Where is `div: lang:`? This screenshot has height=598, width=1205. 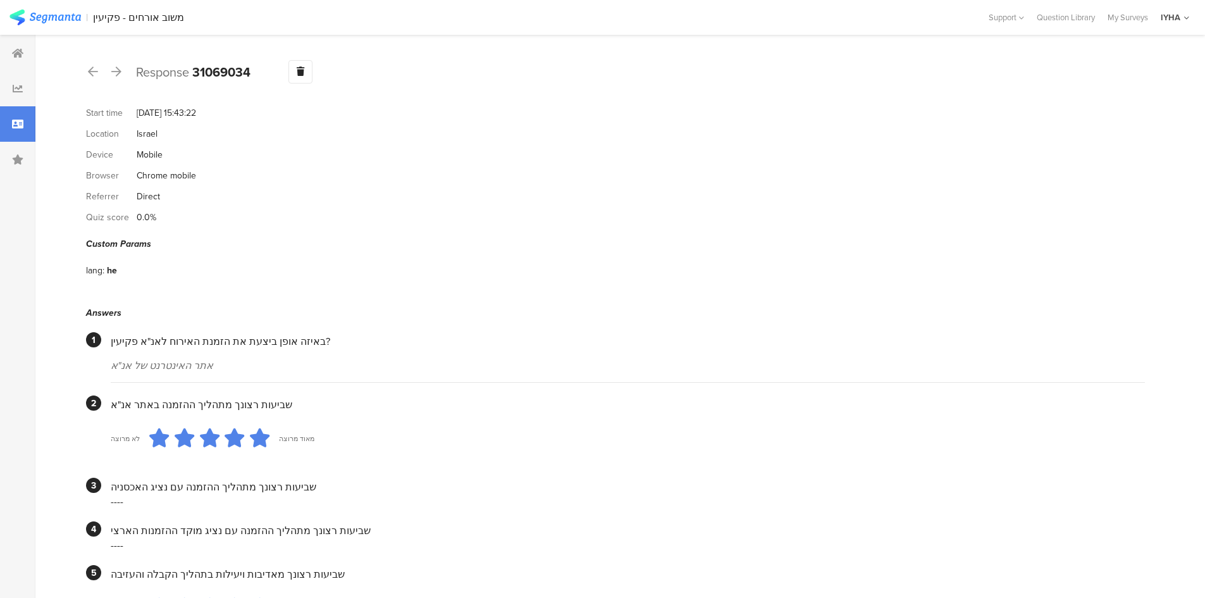 div: lang: is located at coordinates (96, 270).